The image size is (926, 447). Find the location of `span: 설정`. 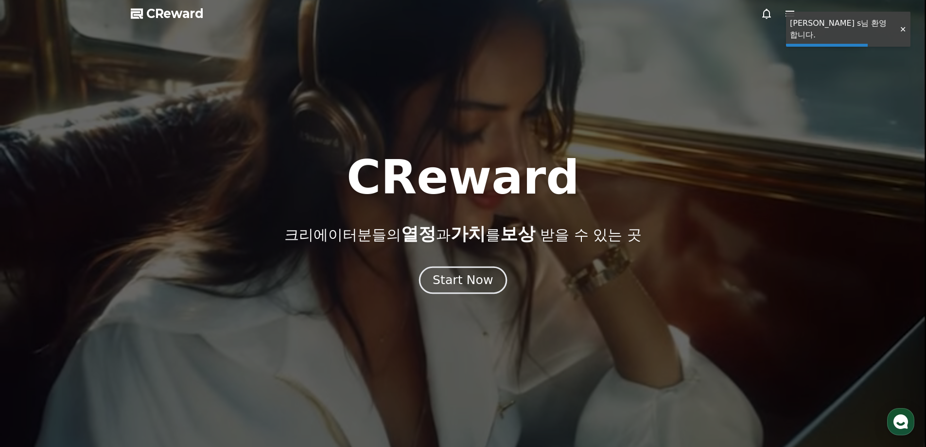

span: 설정 is located at coordinates (156, 327).